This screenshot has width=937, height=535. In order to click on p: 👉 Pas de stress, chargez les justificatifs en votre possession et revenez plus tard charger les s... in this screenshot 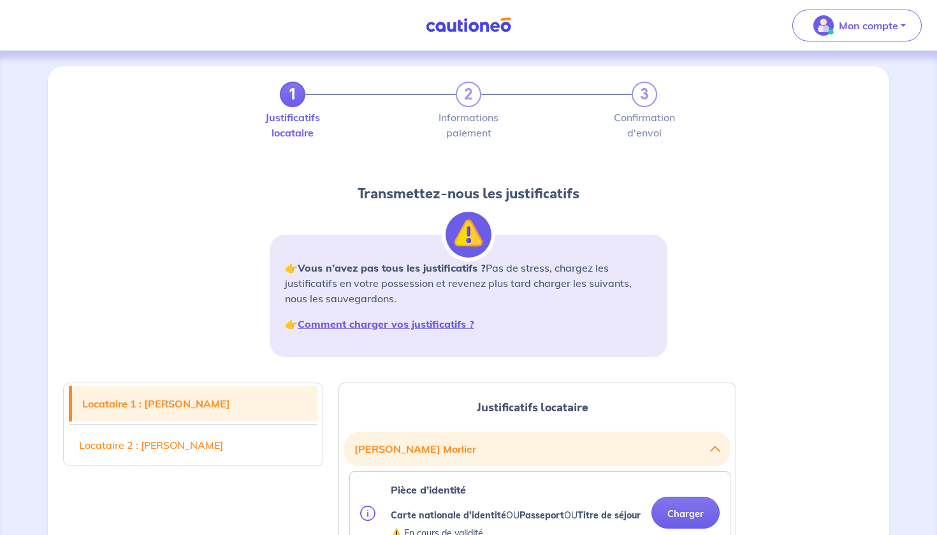, I will do `click(468, 283)`.